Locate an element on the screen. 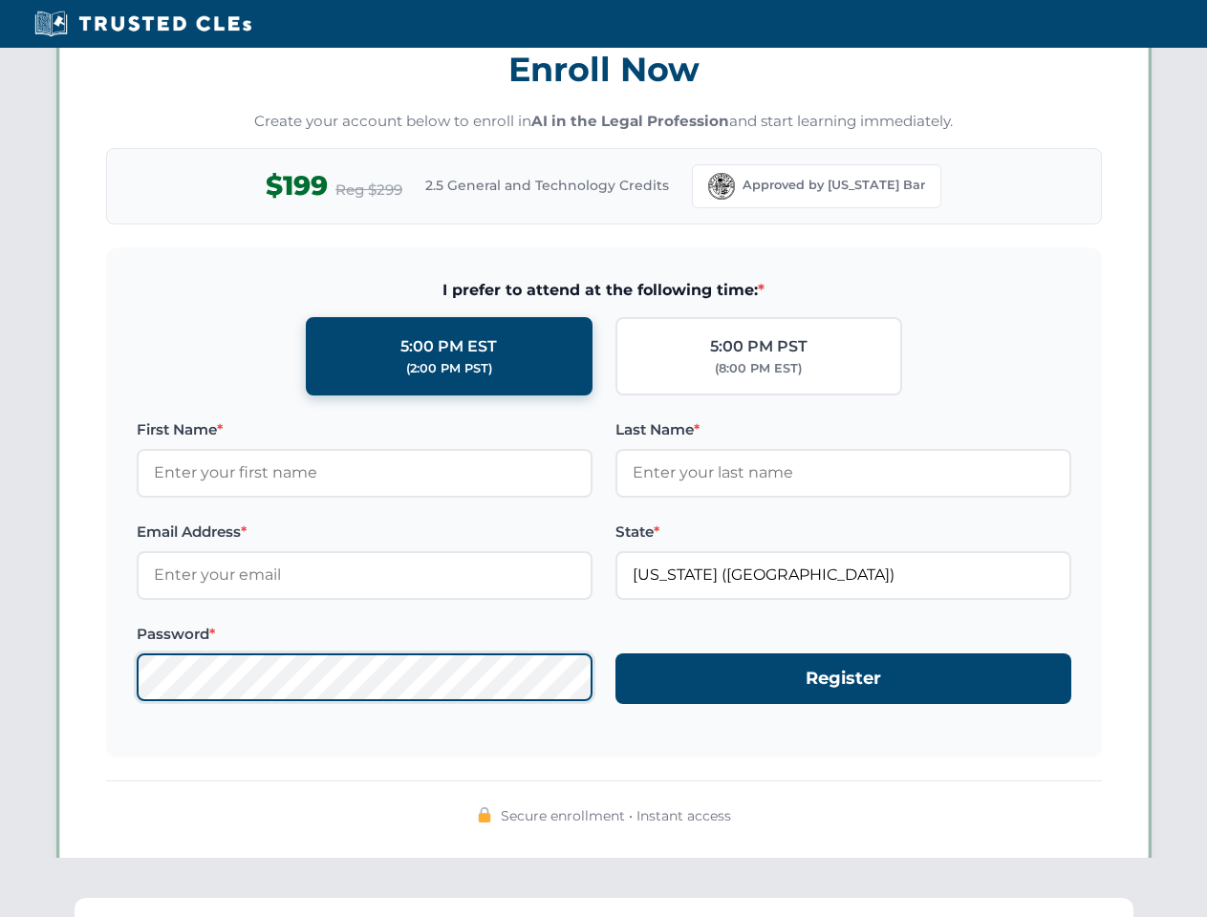 The image size is (1207, 917). input: Florida (FL) is located at coordinates (843, 575).